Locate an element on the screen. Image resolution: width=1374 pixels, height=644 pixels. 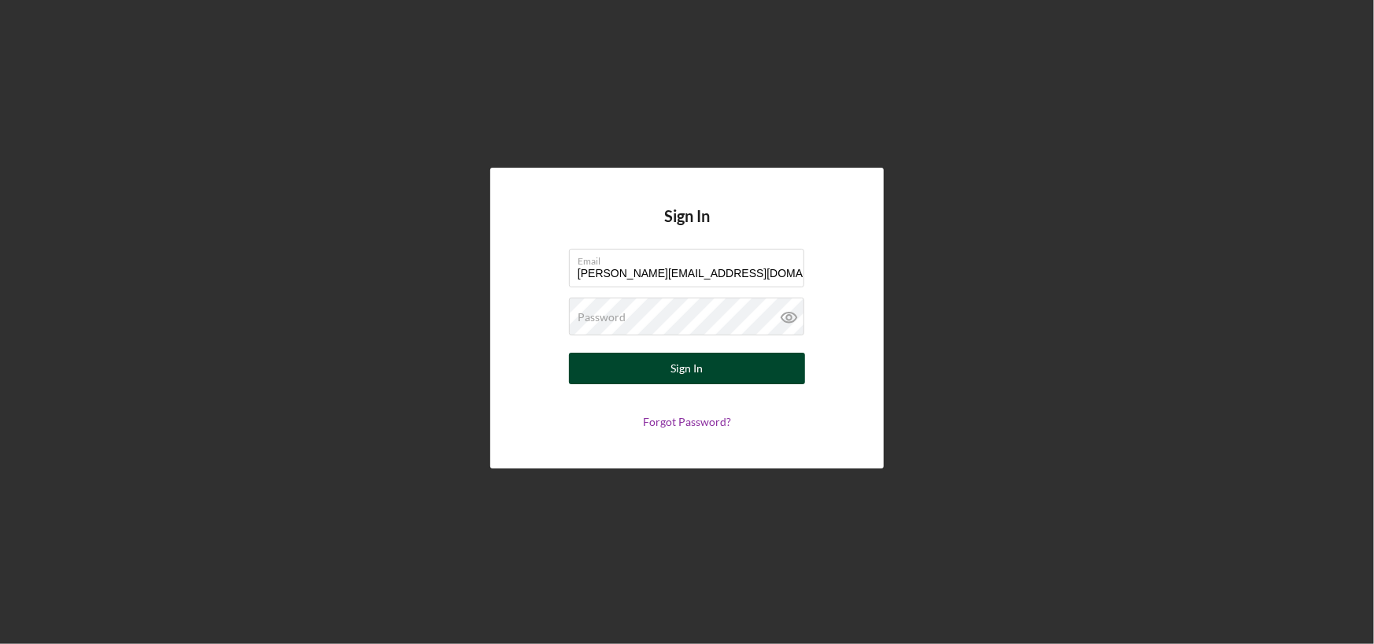
h4: Sign In is located at coordinates (687, 227).